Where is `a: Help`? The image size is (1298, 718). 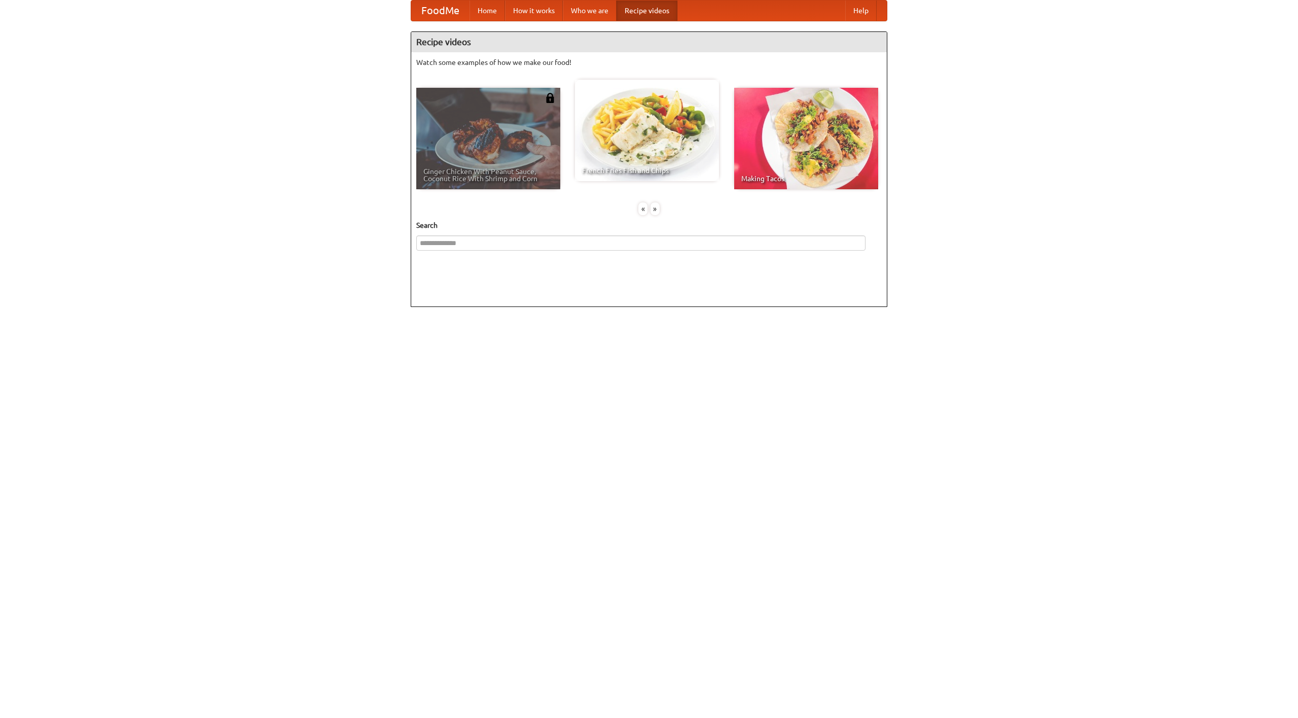 a: Help is located at coordinates (861, 11).